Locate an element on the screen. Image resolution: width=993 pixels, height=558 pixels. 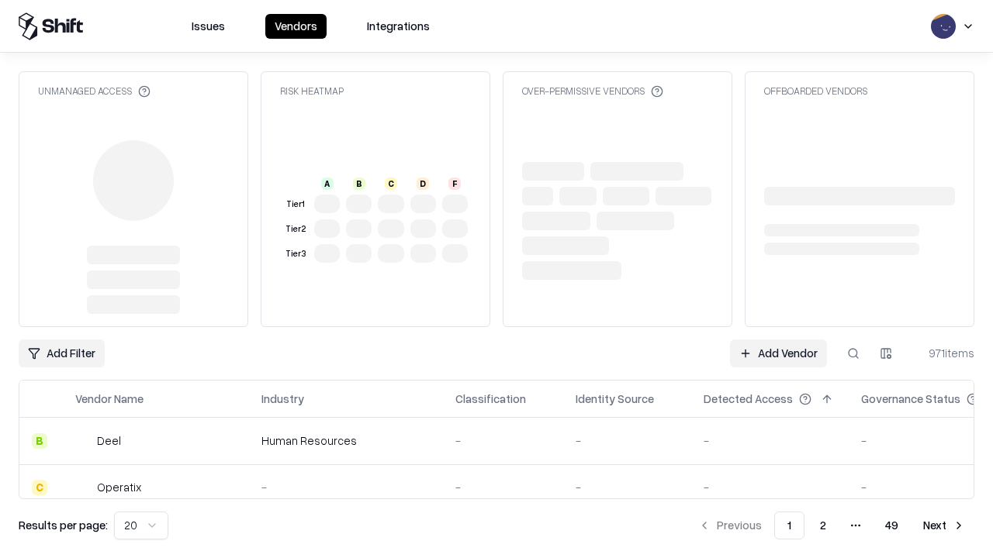
div: Unmanaged Access is located at coordinates (94, 91).